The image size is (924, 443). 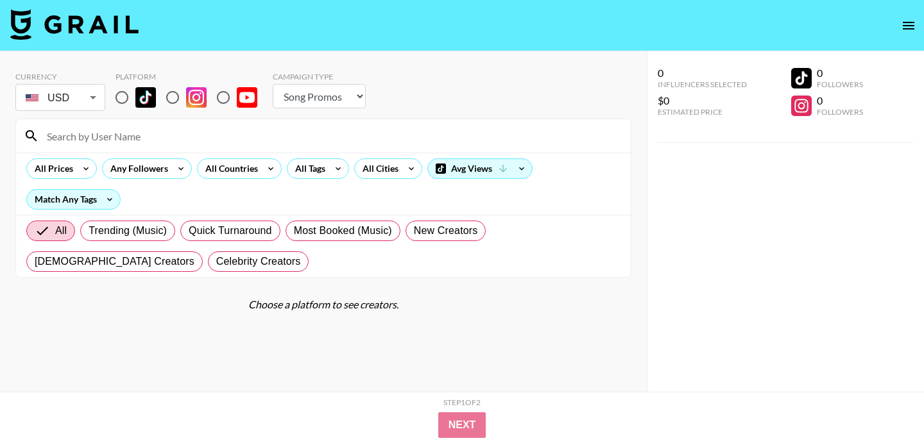 I want to click on div: Match Any Tags, so click(x=73, y=200).